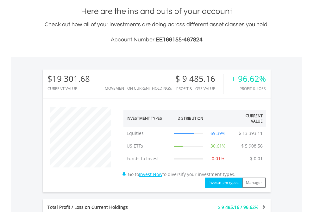  I want to click on td: 0.01%, so click(218, 159).